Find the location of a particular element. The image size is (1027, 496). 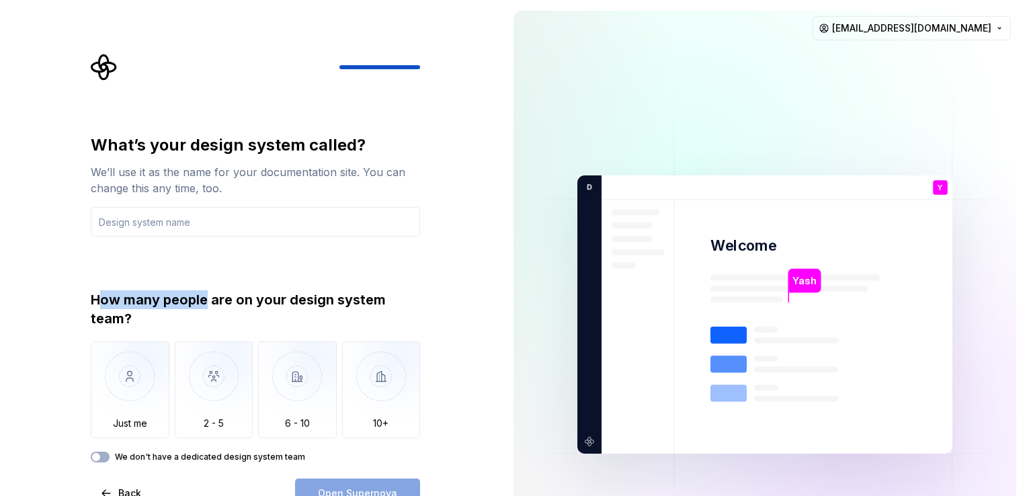

p: Welcome is located at coordinates (743, 245).